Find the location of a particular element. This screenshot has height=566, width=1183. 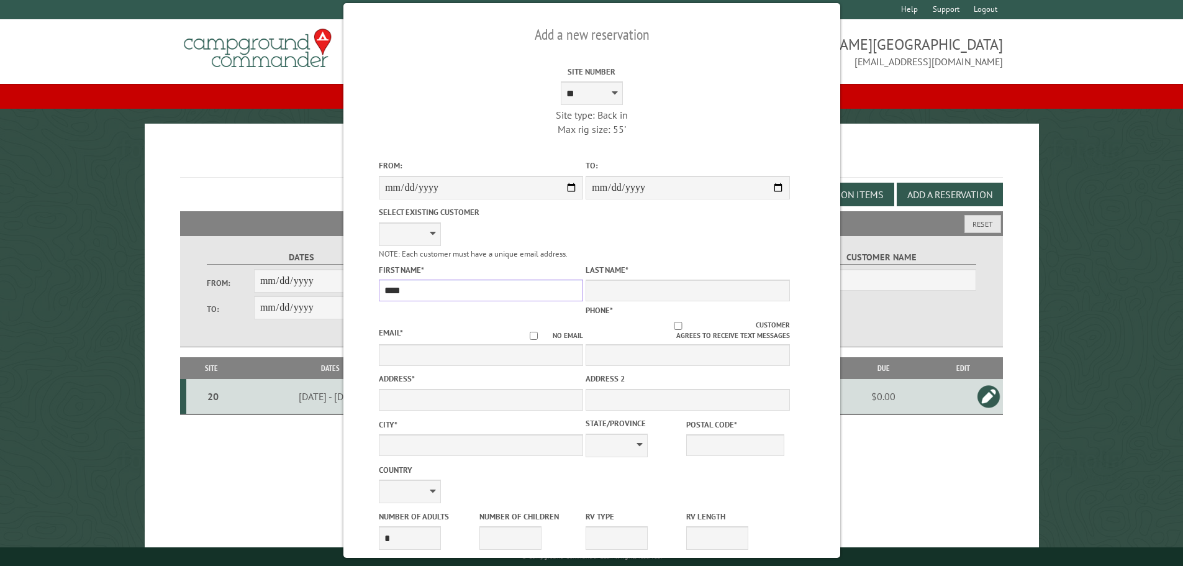

label: State/Province is located at coordinates (635, 423).